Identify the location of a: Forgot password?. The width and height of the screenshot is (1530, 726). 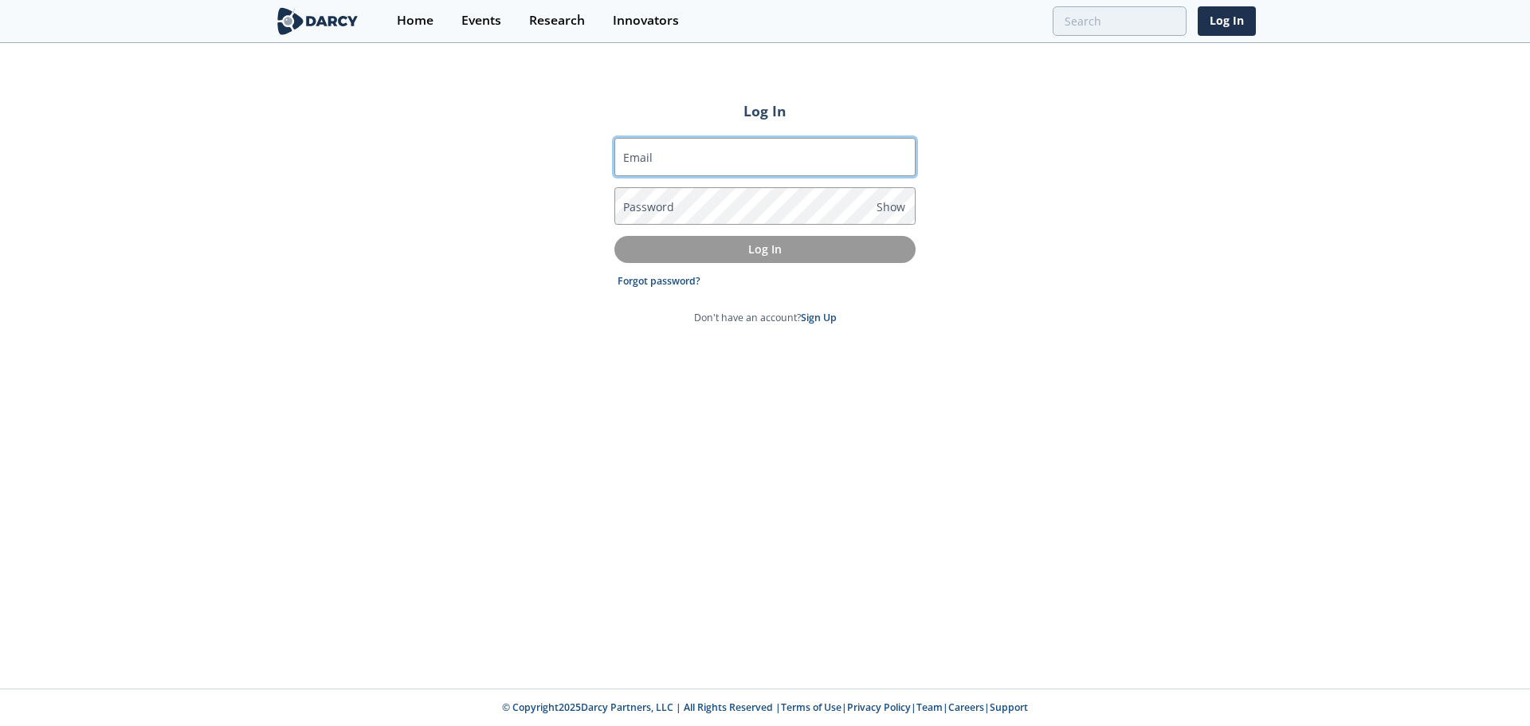
(659, 281).